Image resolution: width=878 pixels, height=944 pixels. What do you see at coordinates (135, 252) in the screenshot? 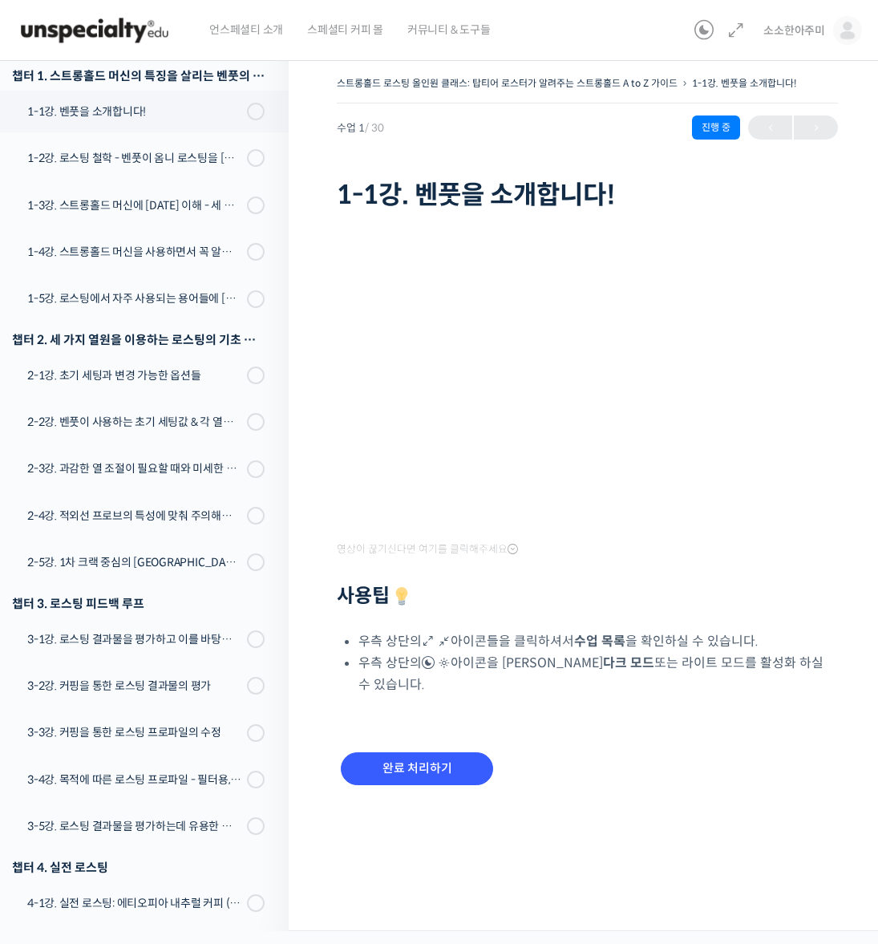
I see `div: 1-4강. 스트롱홀드 머신을 사용하면서 꼭 알고 있어야 할 유의사항` at bounding box center [135, 252].